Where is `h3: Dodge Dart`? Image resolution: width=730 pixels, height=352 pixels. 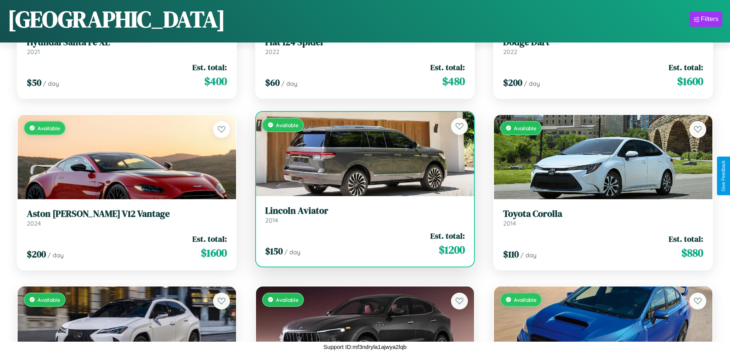
h3: Dodge Dart is located at coordinates (603, 42).